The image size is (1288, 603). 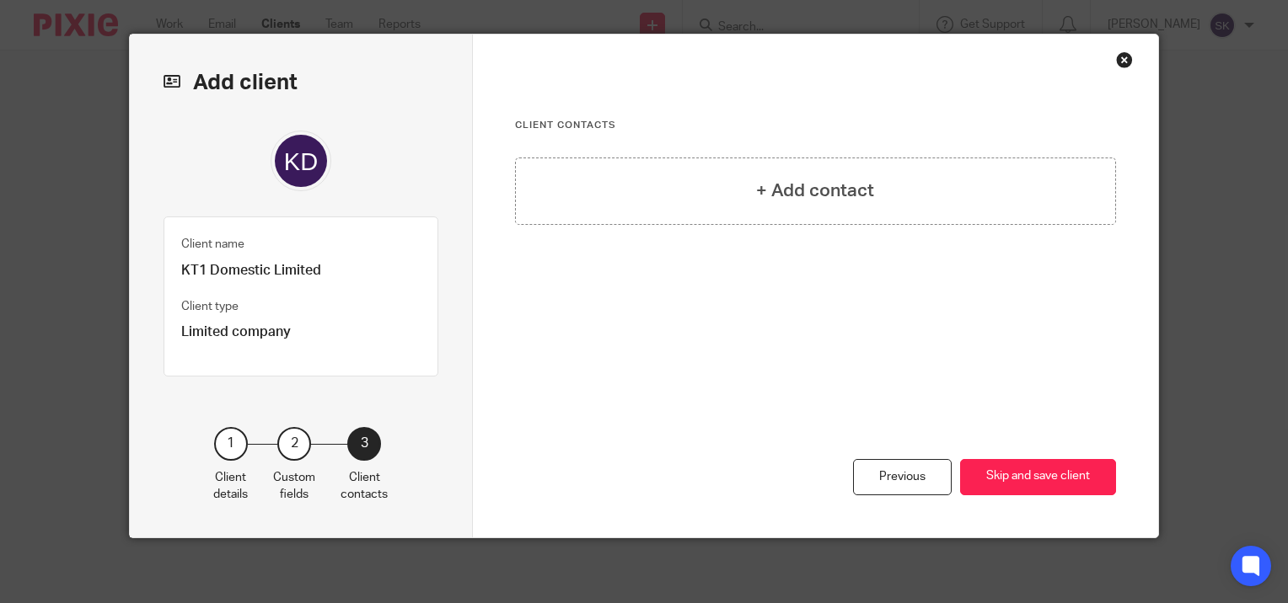 I want to click on h3: Client contacts, so click(x=816, y=126).